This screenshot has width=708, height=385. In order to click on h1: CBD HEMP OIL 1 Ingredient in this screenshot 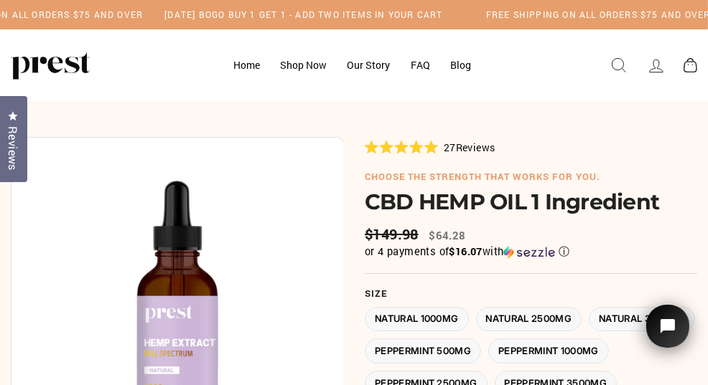, I will do `click(530, 202)`.